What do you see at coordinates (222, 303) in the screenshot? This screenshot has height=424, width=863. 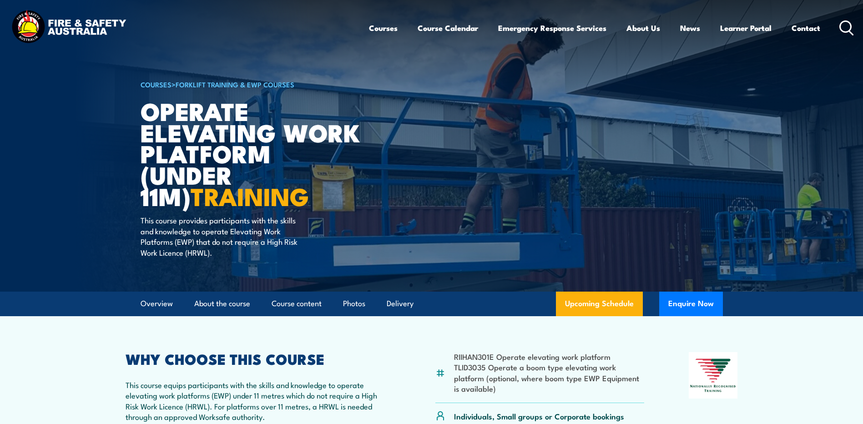 I see `a: About the course` at bounding box center [222, 303].